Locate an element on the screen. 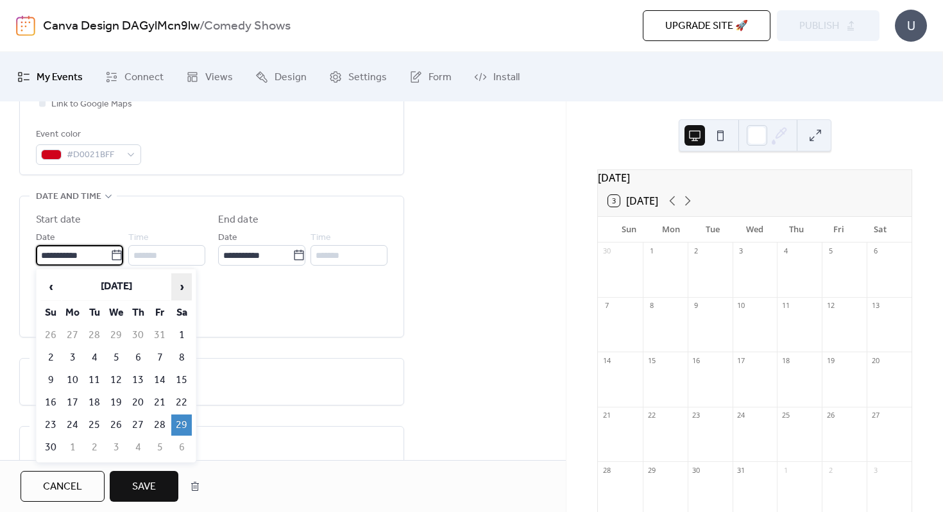 Image resolution: width=943 pixels, height=512 pixels. div: 14 is located at coordinates (606, 360).